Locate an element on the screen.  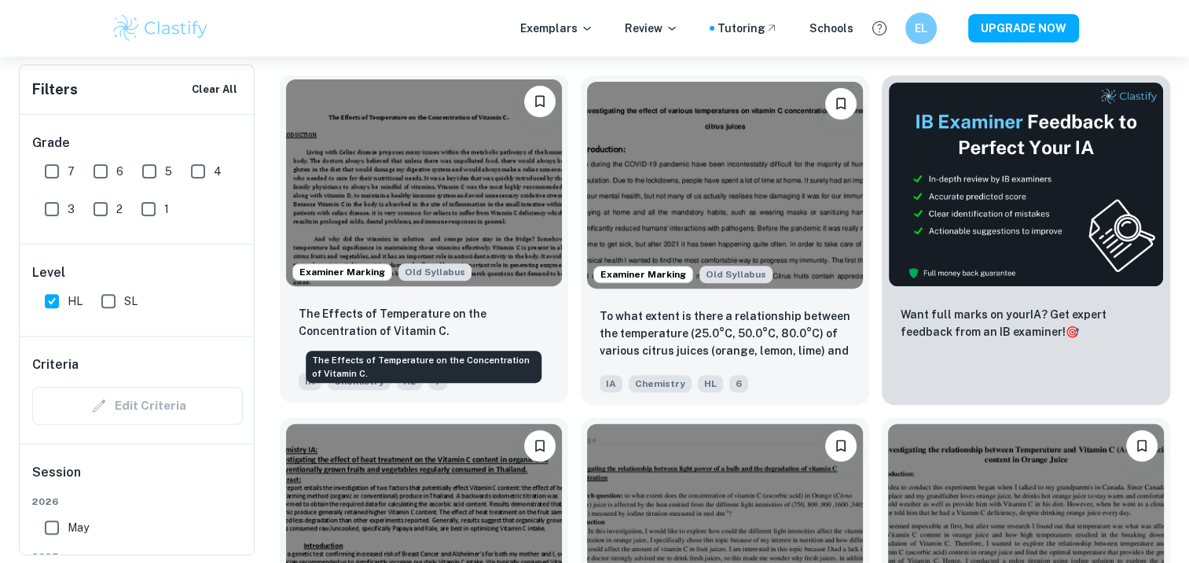
span: 4 is located at coordinates (218, 171).